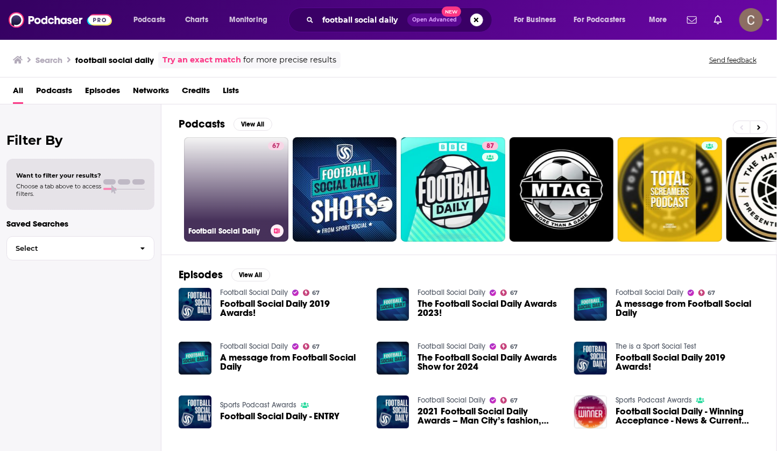  I want to click on span: The Football Social Daily Awards 2023!, so click(489, 308).